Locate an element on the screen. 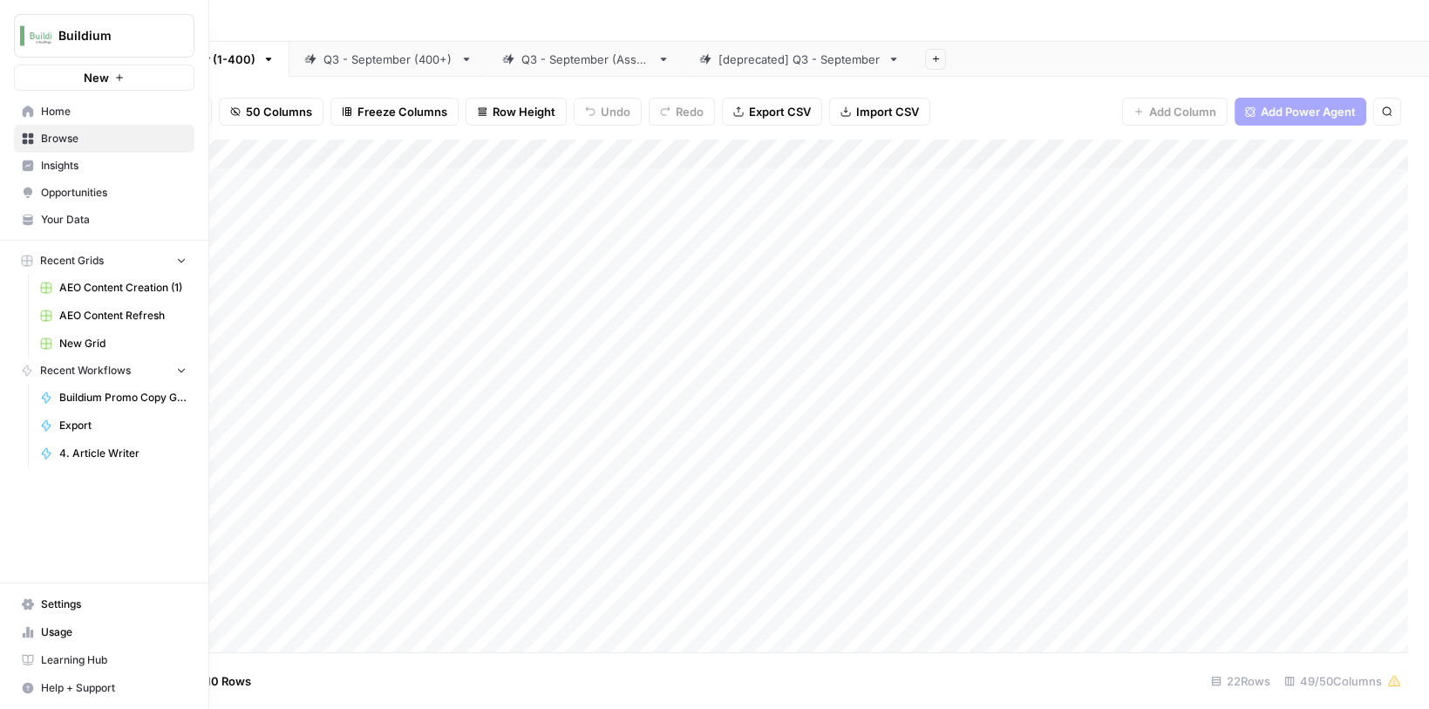  a: Learning Hub is located at coordinates (104, 660).